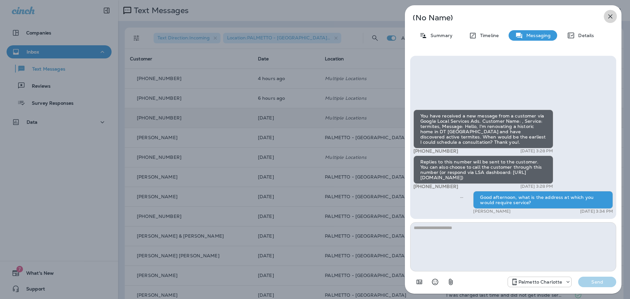 The width and height of the screenshot is (630, 299). What do you see at coordinates (487, 35) in the screenshot?
I see `p: Timeline` at bounding box center [487, 35].